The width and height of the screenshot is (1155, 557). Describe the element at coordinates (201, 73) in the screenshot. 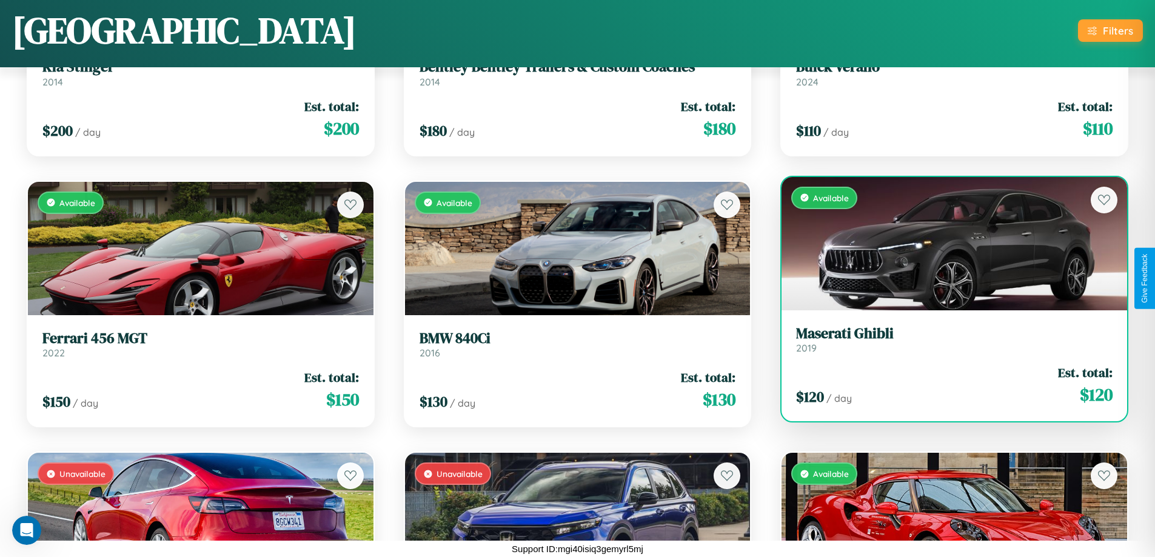

I see `a: Kia Stinger2014` at that location.